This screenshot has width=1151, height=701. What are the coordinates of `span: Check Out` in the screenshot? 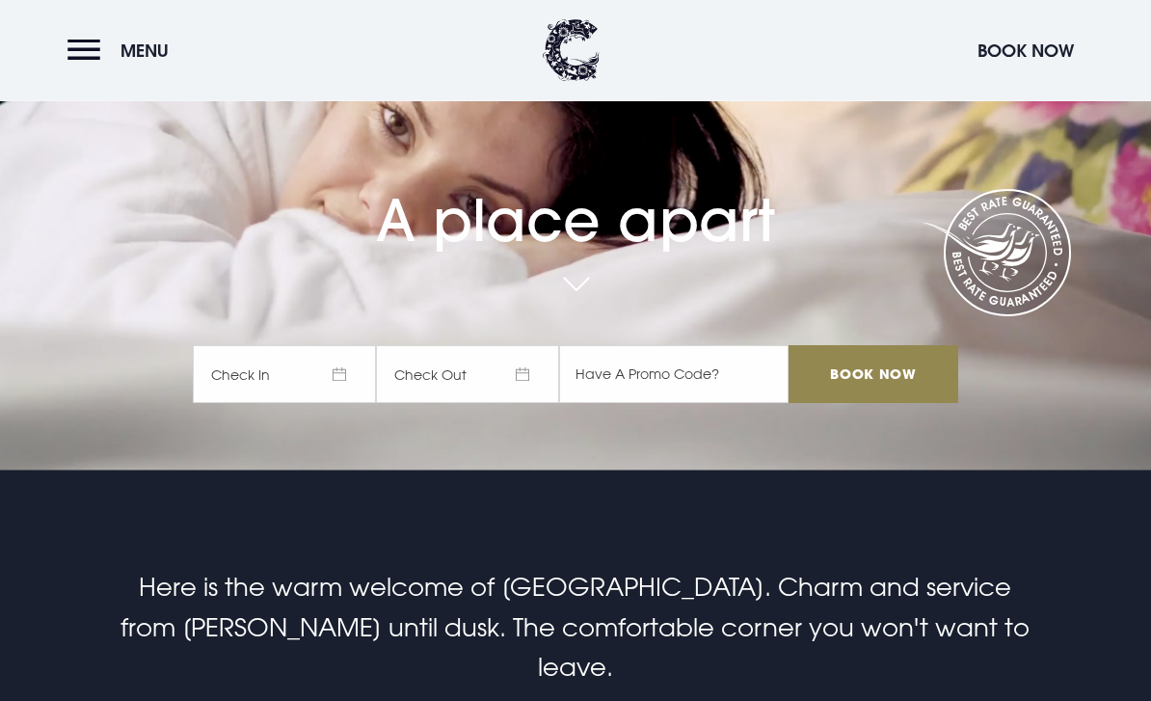 It's located at (467, 375).